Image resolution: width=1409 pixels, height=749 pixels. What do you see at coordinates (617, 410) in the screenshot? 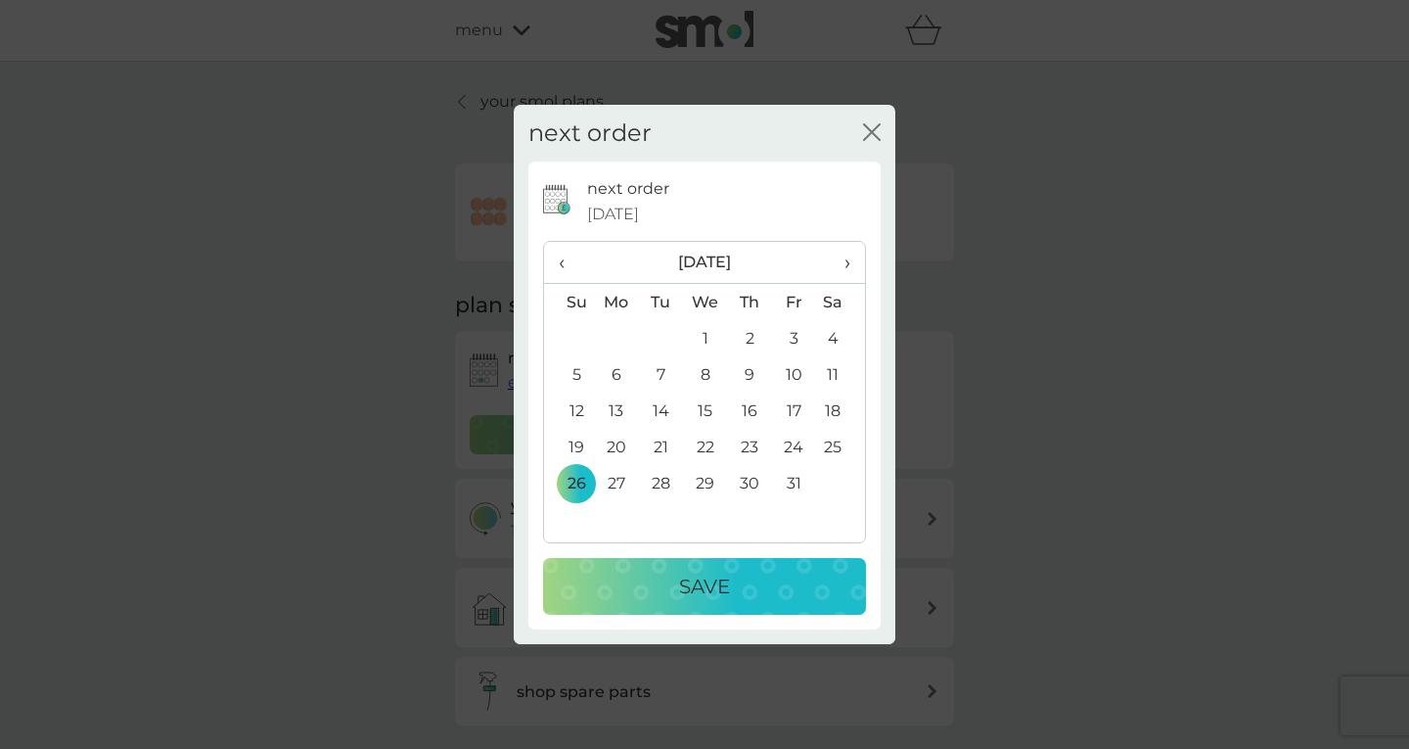
I see `td: 13` at bounding box center [617, 410].